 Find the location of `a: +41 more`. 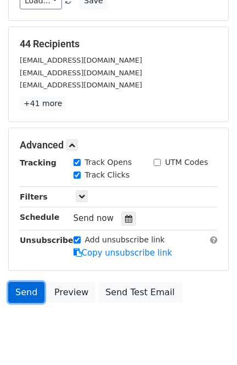

a: +41 more is located at coordinates (43, 103).